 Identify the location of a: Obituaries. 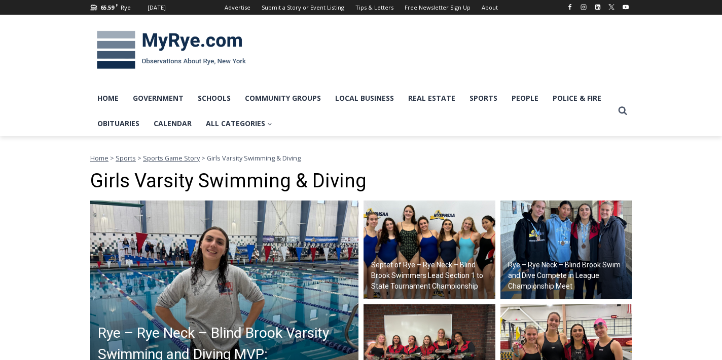
(118, 124).